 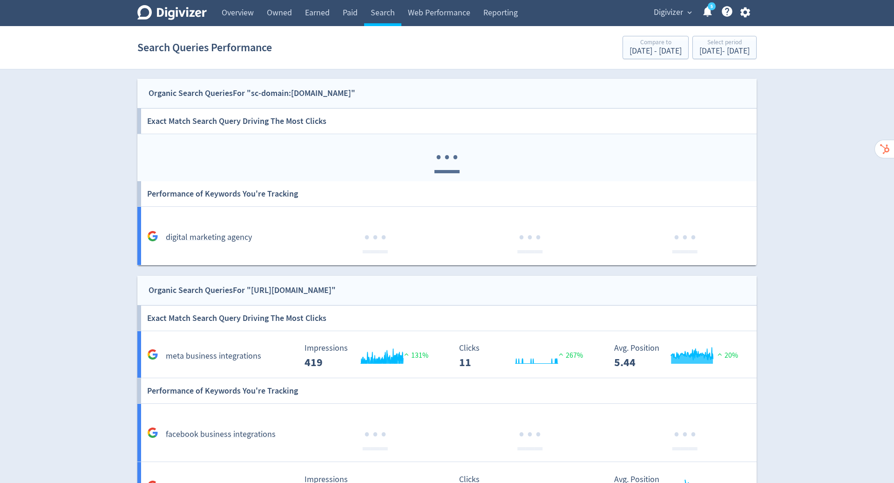 I want to click on svg: Clicks 11, so click(x=525, y=356).